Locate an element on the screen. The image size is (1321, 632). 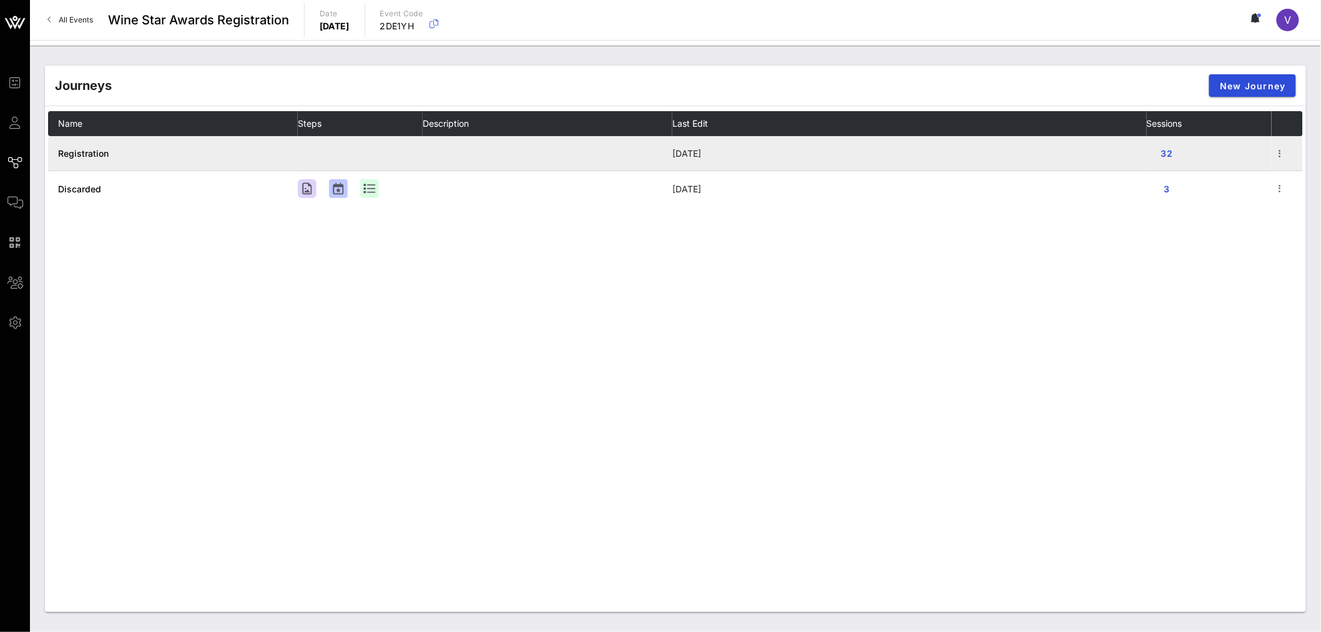
span: V is located at coordinates (1288, 20).